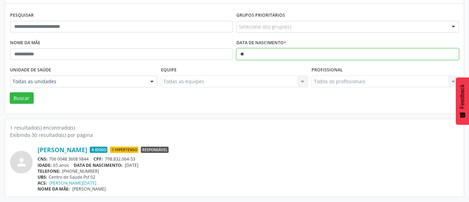 The width and height of the screenshot is (469, 202). What do you see at coordinates (234, 135) in the screenshot?
I see `div: Exibindo 30 resultado(s) por página` at bounding box center [234, 135].